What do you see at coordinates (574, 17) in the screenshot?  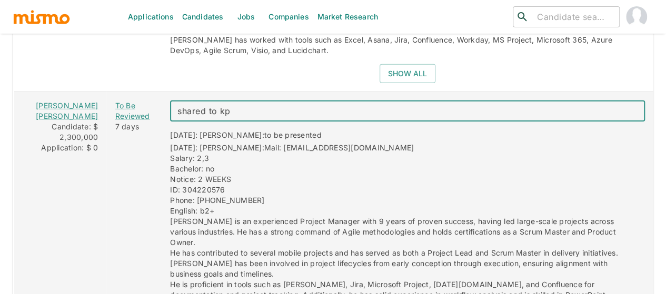 I see `input: Candidate search` at bounding box center [574, 17].